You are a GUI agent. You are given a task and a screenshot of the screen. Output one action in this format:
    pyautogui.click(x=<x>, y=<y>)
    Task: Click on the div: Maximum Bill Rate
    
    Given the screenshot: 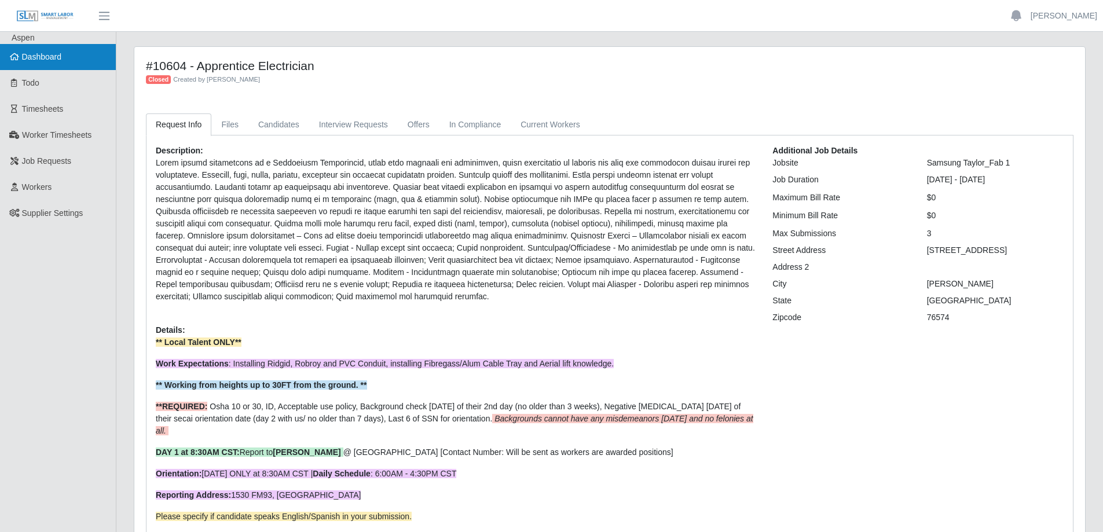 What is the action you would take?
    pyautogui.click(x=841, y=197)
    